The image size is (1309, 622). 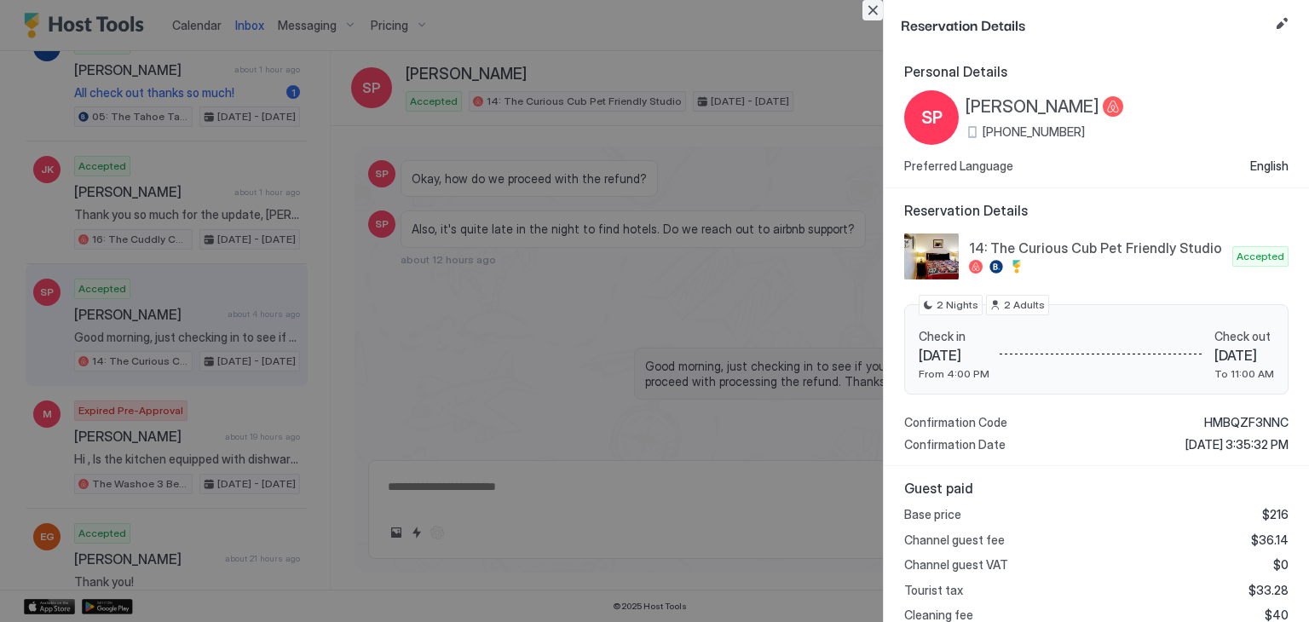 I want to click on span: From 4:00 PM, so click(x=954, y=373).